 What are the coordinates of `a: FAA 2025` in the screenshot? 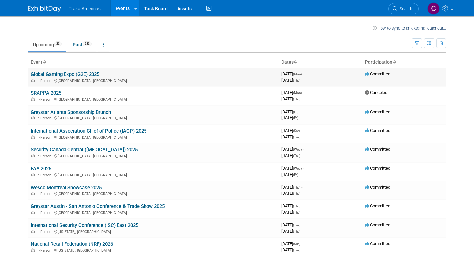 It's located at (41, 169).